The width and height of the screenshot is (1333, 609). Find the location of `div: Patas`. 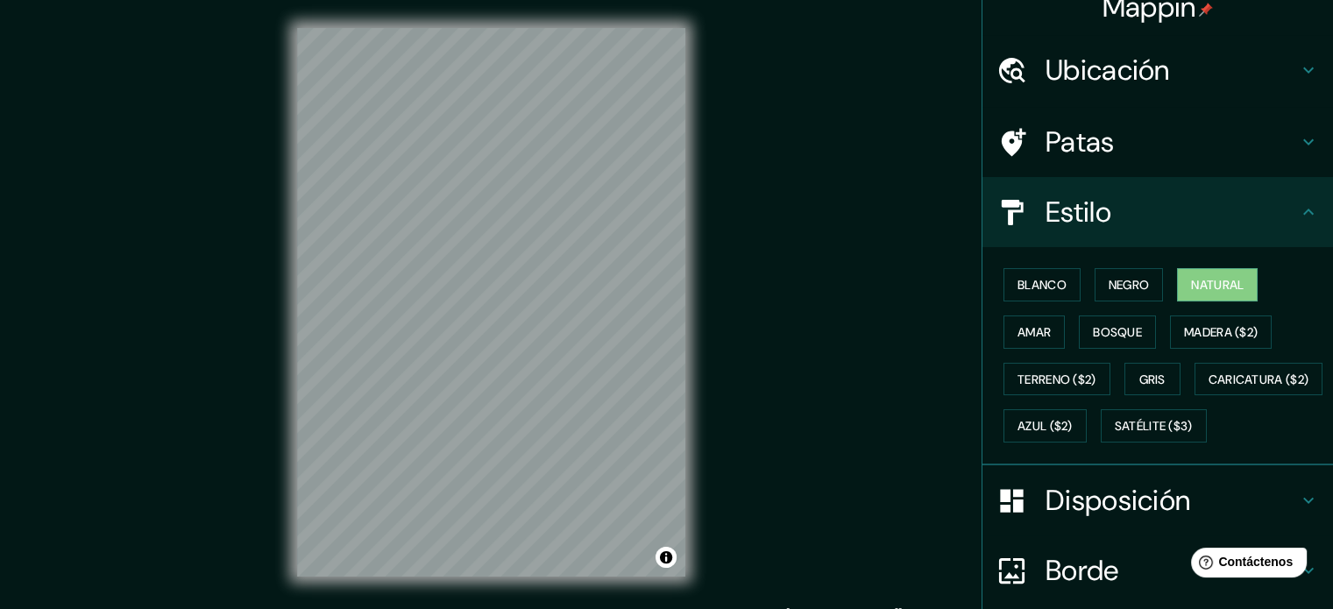

div: Patas is located at coordinates (1157, 142).